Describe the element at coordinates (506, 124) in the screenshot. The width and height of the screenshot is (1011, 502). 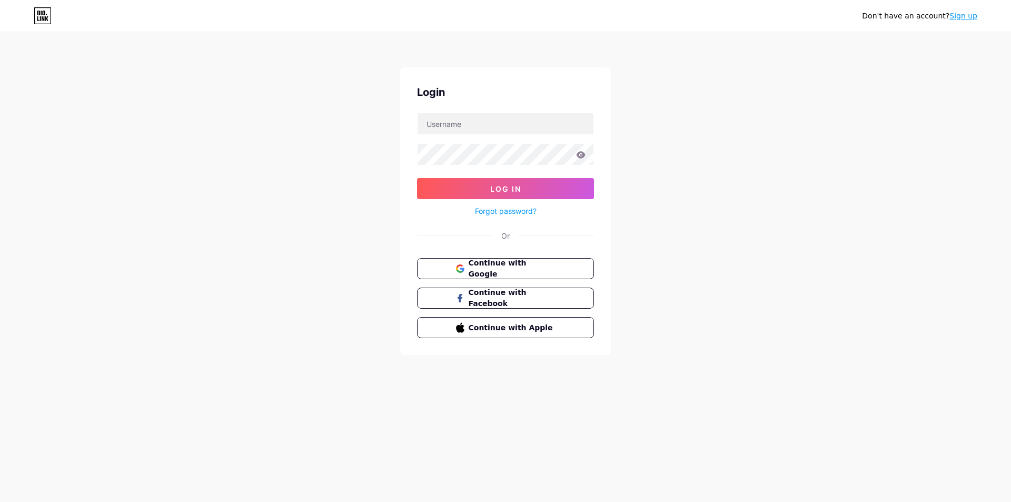
I see `input: Username` at that location.